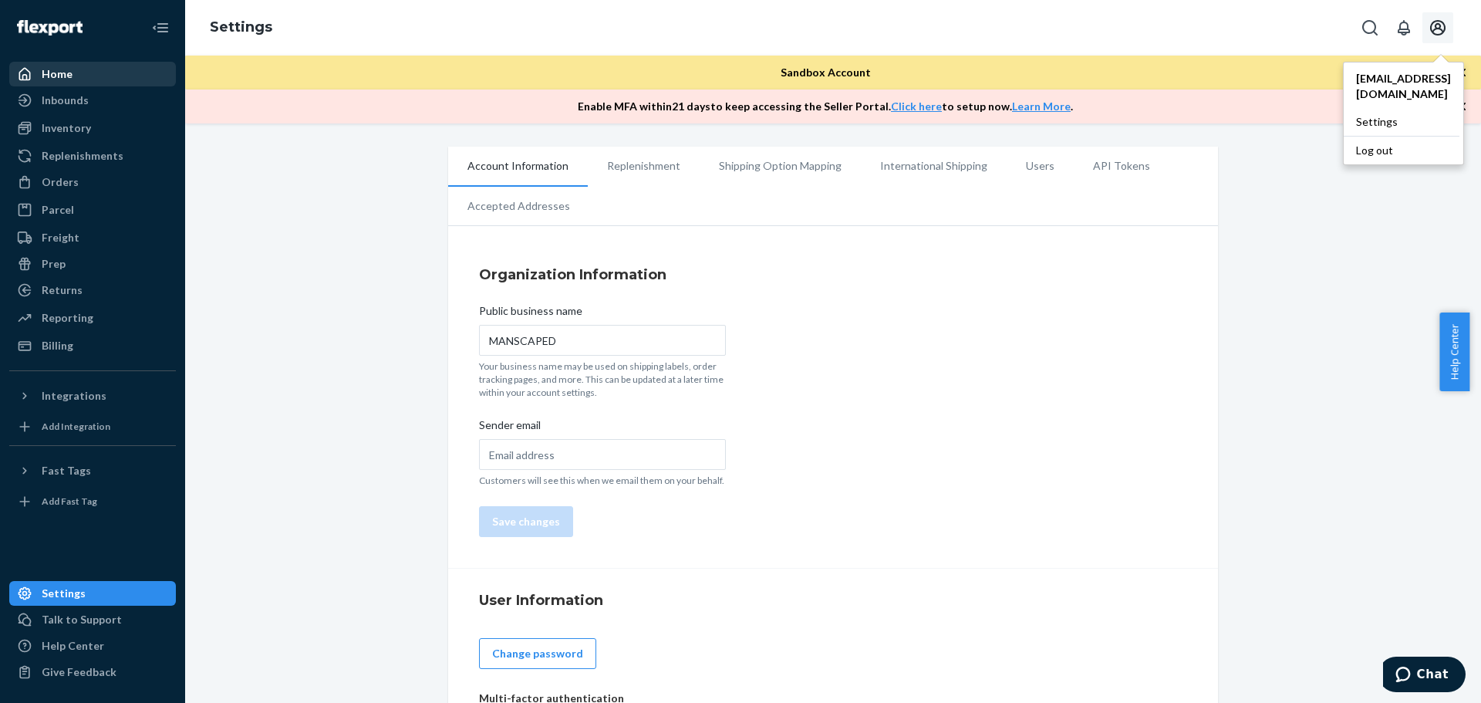  What do you see at coordinates (93, 290) in the screenshot?
I see `a: Returns` at bounding box center [93, 290].